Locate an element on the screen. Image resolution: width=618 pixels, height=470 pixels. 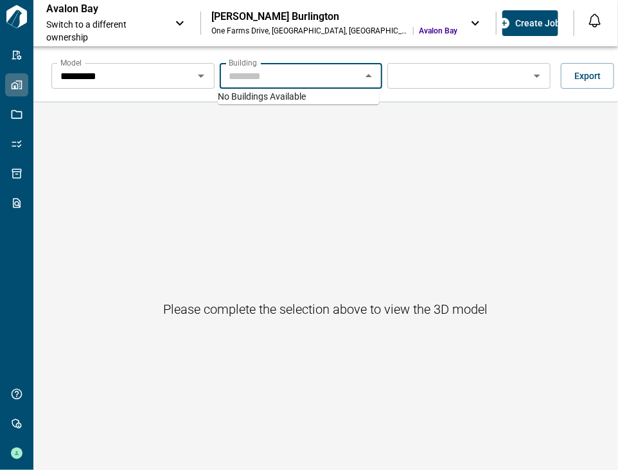
span: Avalon Bay is located at coordinates (438, 31).